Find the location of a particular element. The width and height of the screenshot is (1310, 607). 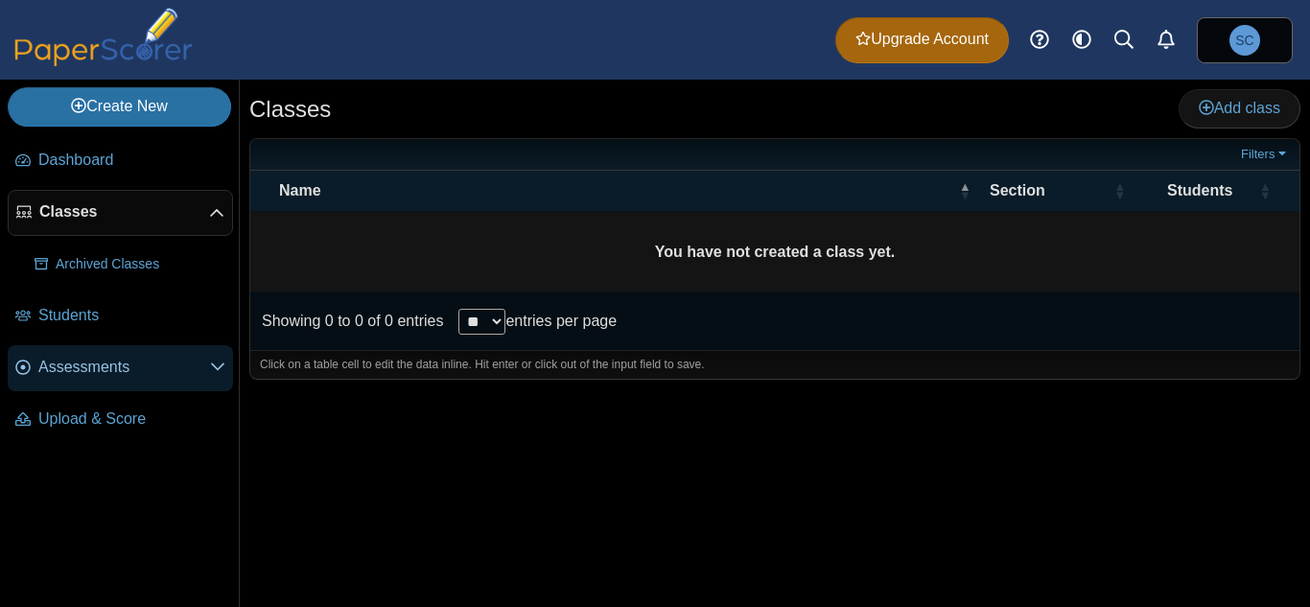

a: Filters is located at coordinates (1265, 154).